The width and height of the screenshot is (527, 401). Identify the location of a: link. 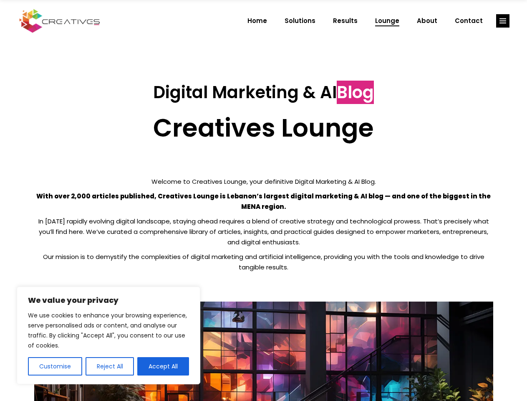
(503, 21).